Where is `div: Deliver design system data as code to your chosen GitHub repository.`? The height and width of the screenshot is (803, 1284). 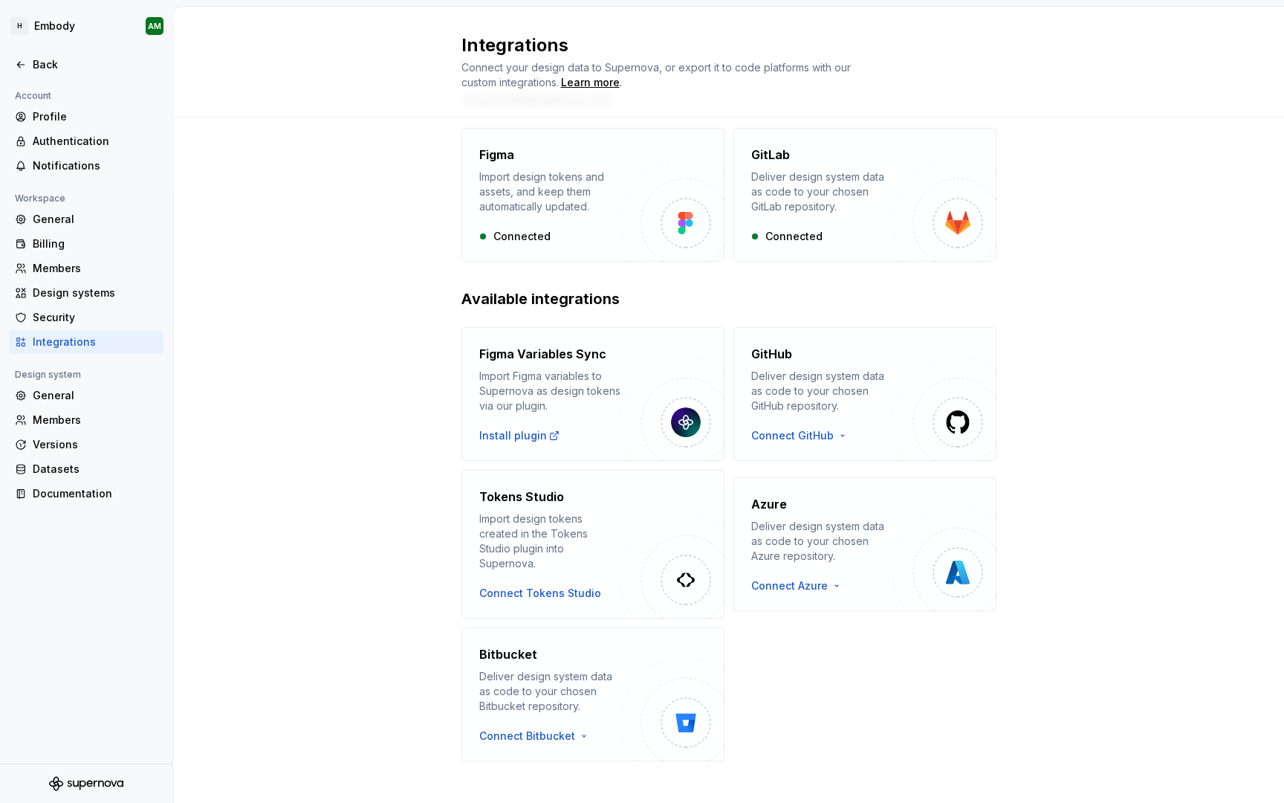 div: Deliver design system data as code to your chosen GitHub repository. is located at coordinates (822, 391).